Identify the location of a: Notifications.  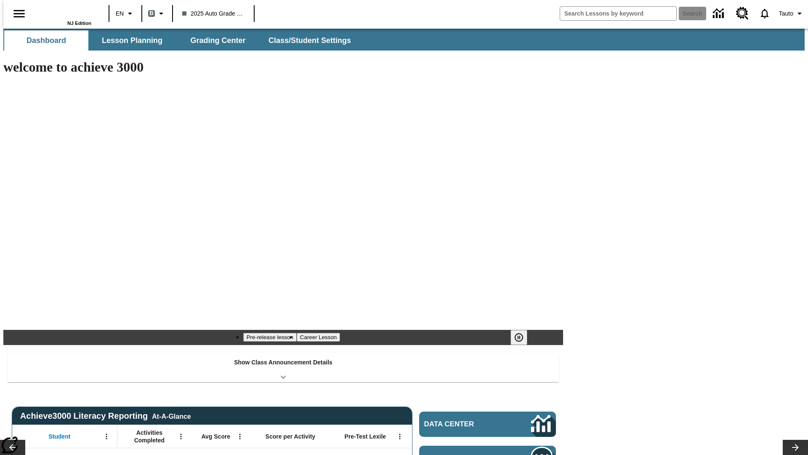
(765, 13).